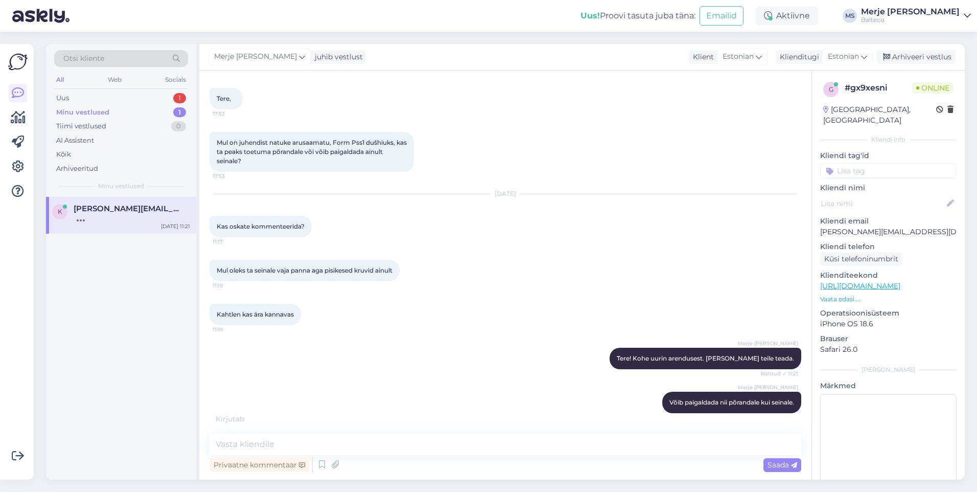  What do you see at coordinates (888, 140) in the screenshot?
I see `div: Kliendi info` at bounding box center [888, 140].